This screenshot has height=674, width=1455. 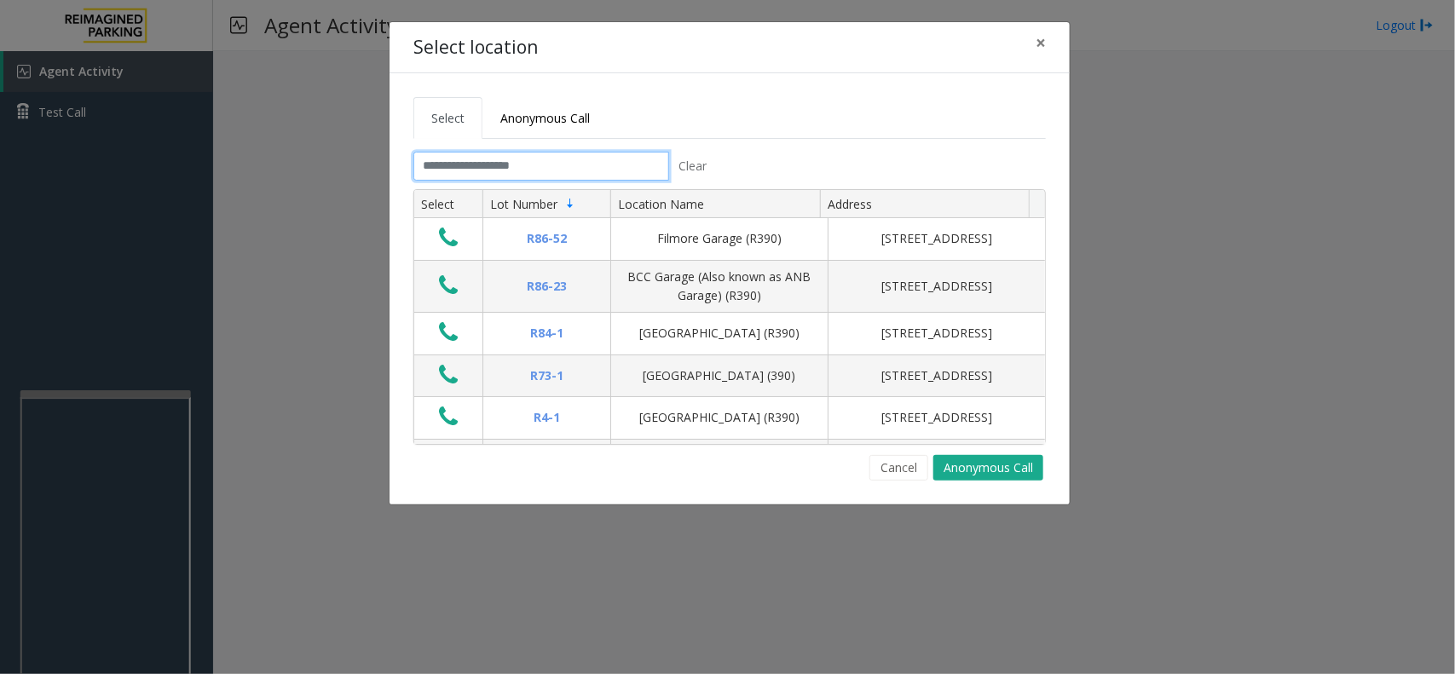 What do you see at coordinates (730, 317) in the screenshot?
I see `div: Data table` at bounding box center [730, 317].